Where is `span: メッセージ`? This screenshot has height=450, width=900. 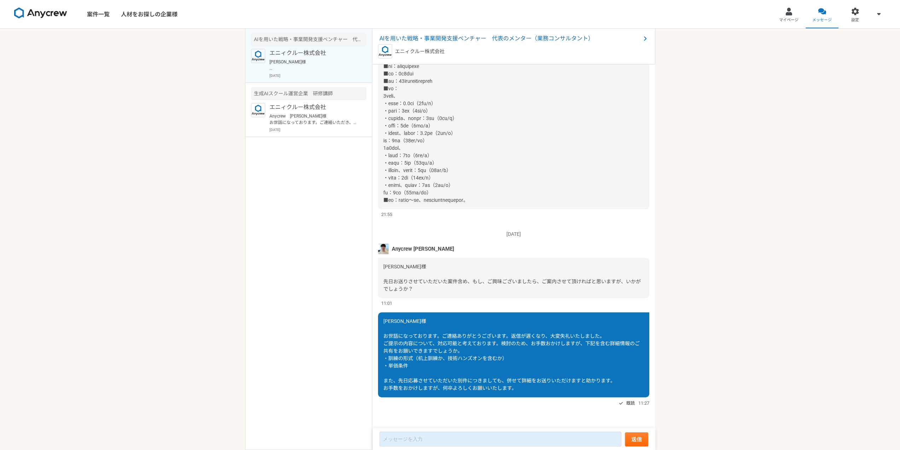
span: メッセージ is located at coordinates (822, 20).